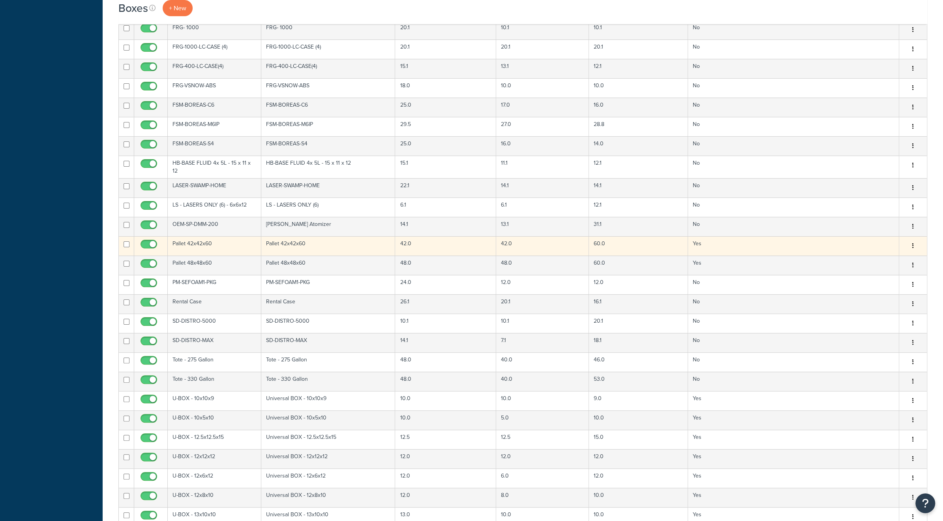  Describe the element at coordinates (446, 284) in the screenshot. I see `td: 24.0` at that location.